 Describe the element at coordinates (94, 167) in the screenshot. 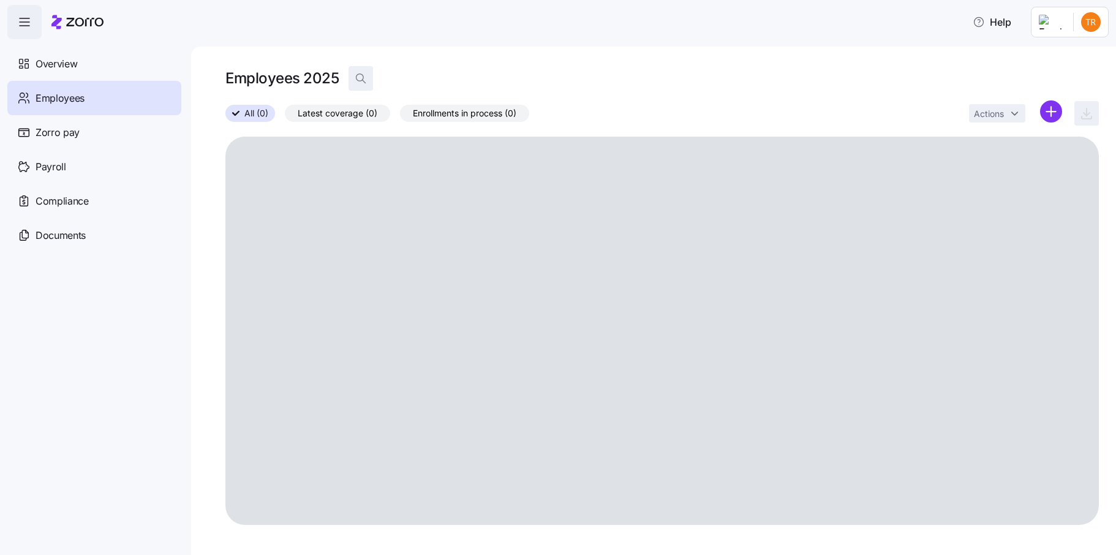

I see `a: Payroll` at that location.